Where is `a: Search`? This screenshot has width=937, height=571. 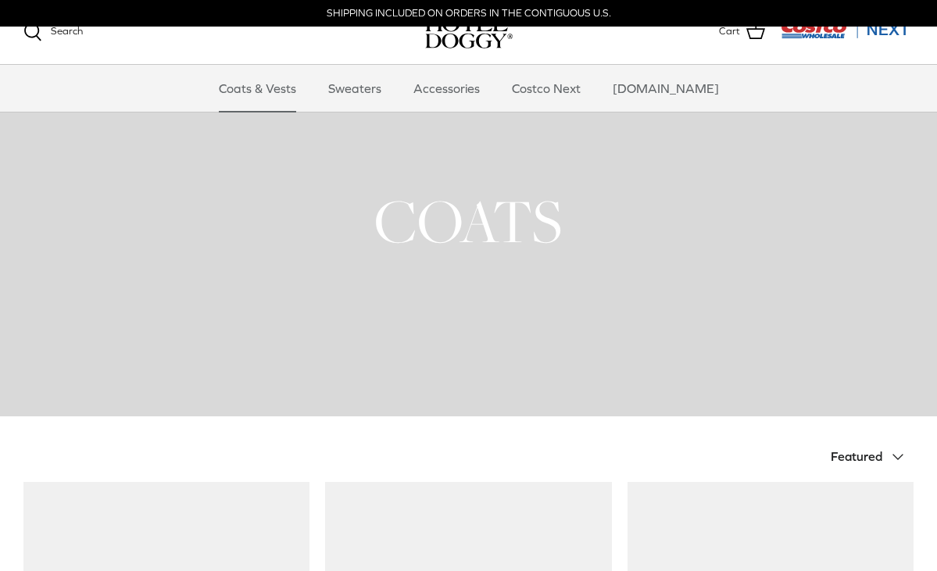 a: Search is located at coordinates (53, 32).